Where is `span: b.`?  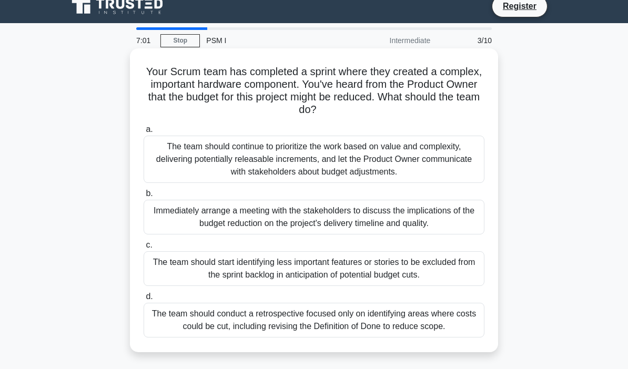 span: b. is located at coordinates (149, 193).